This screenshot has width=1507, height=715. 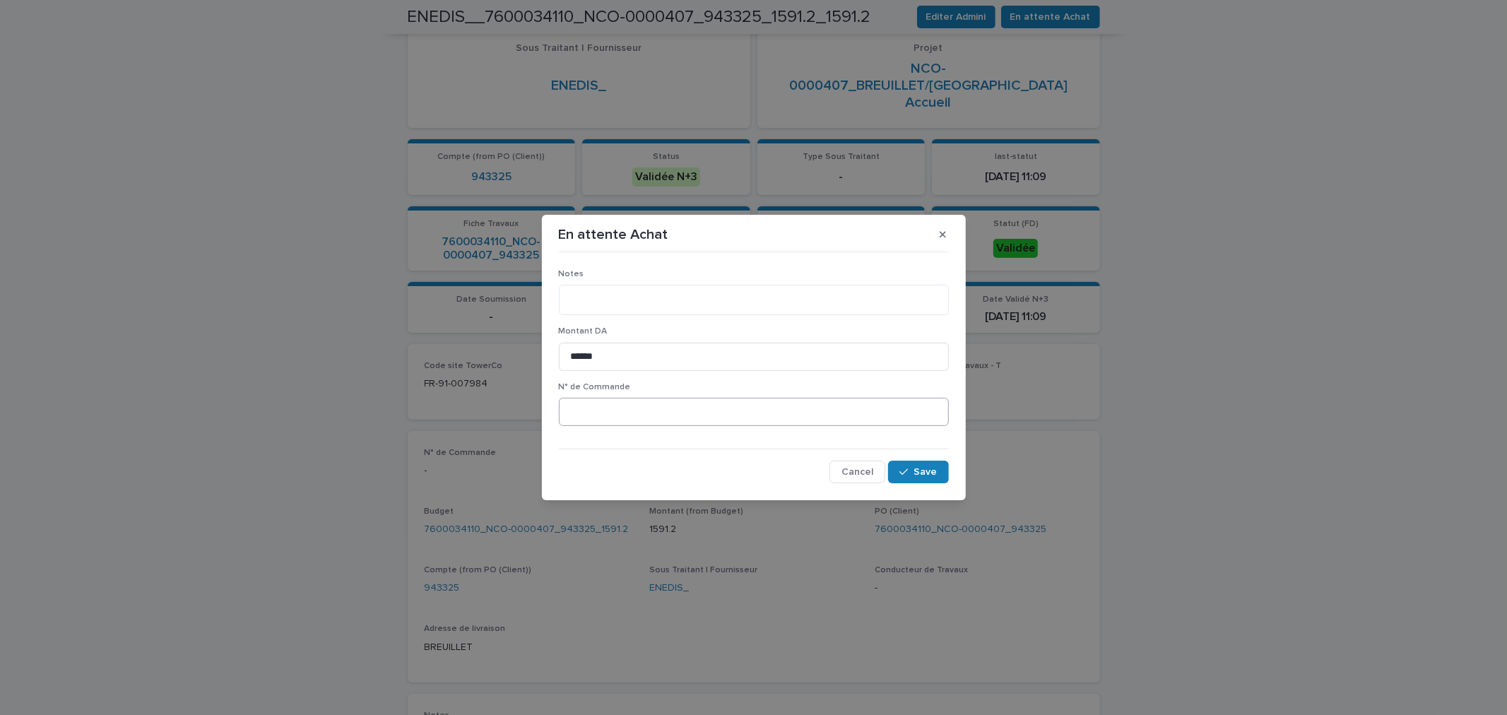 What do you see at coordinates (583, 331) in the screenshot?
I see `span: Montant DA` at bounding box center [583, 331].